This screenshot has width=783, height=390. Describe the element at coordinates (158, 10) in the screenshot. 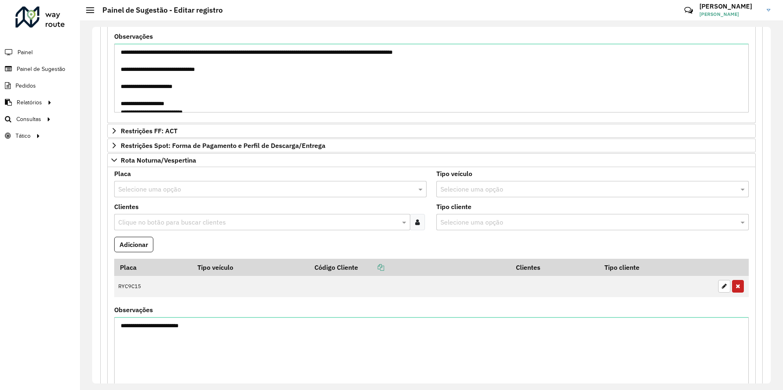

I see `h2: Painel de Sugestão - Editar registro` at that location.